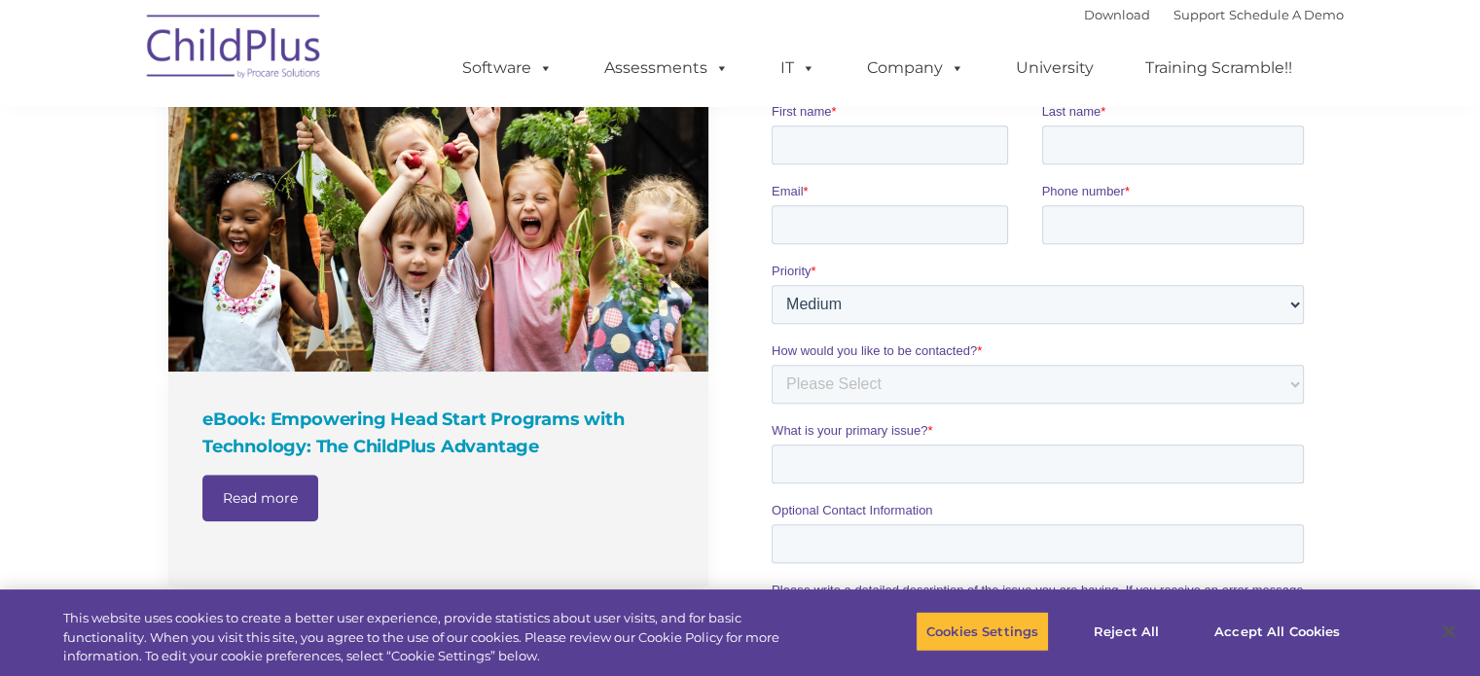 Image resolution: width=1480 pixels, height=676 pixels. What do you see at coordinates (1055, 68) in the screenshot?
I see `a: University` at bounding box center [1055, 68].